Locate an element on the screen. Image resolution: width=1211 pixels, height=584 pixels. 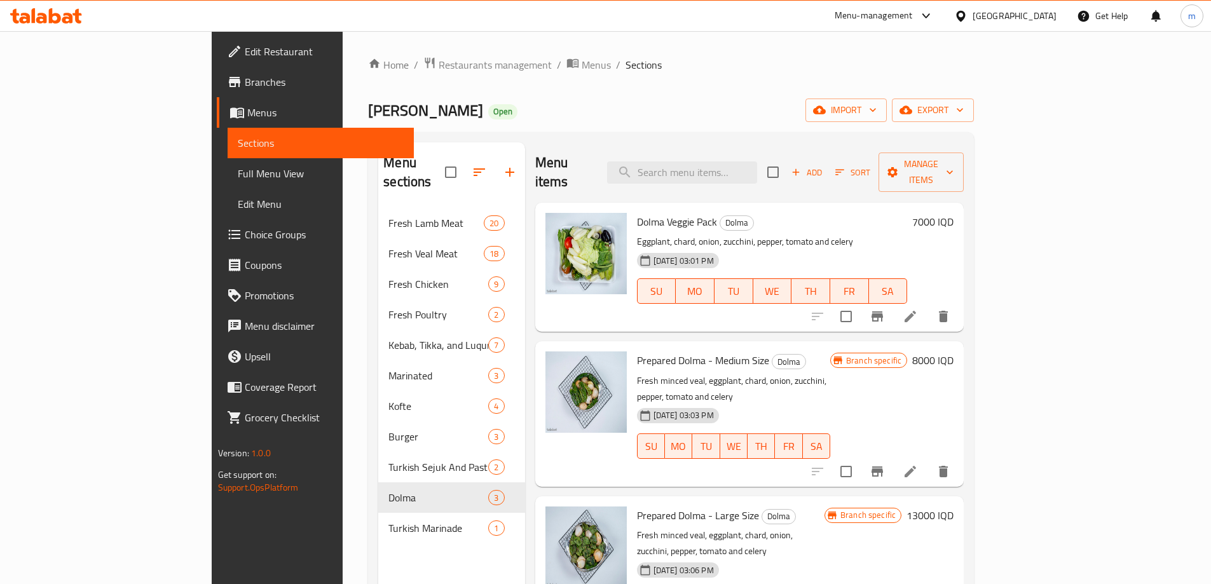
h2: Menu sections is located at coordinates (414, 172).